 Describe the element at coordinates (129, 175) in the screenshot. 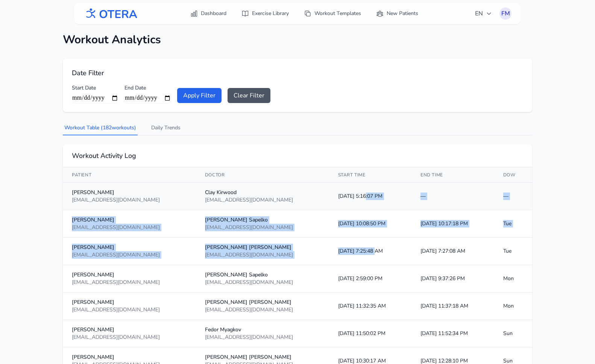

I see `th: Patient` at that location.